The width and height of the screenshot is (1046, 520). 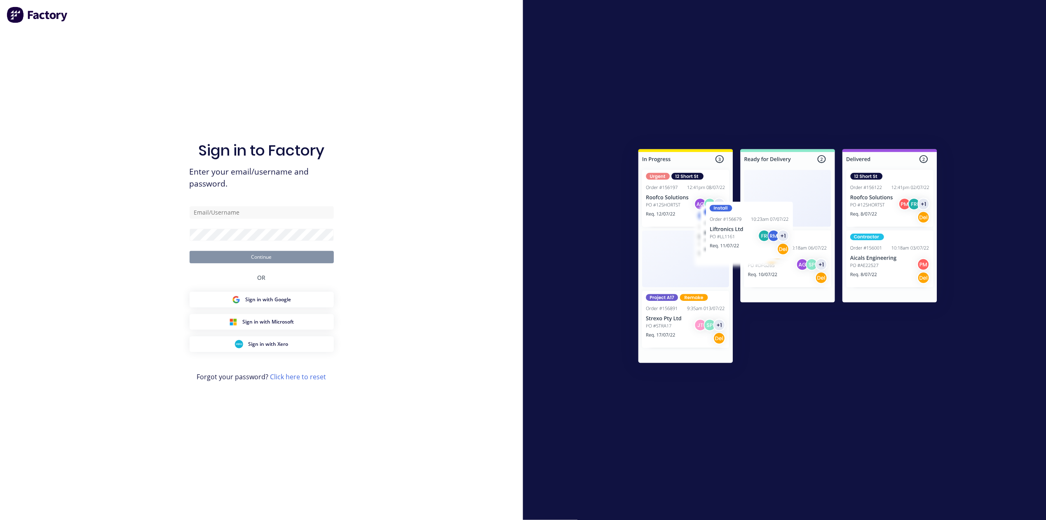 I want to click on span: Sign in with Microsoft, so click(x=268, y=322).